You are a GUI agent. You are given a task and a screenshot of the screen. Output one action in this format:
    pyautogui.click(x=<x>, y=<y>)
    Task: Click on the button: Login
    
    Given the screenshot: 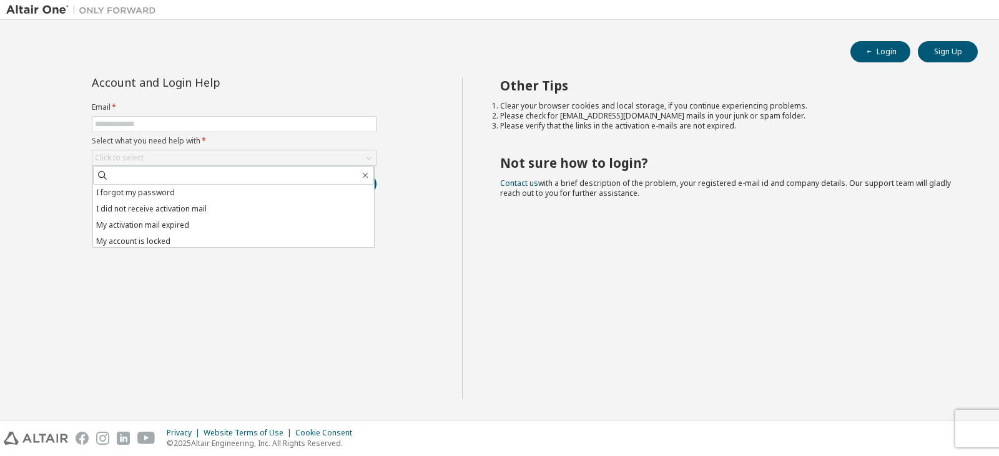 What is the action you would take?
    pyautogui.click(x=880, y=52)
    